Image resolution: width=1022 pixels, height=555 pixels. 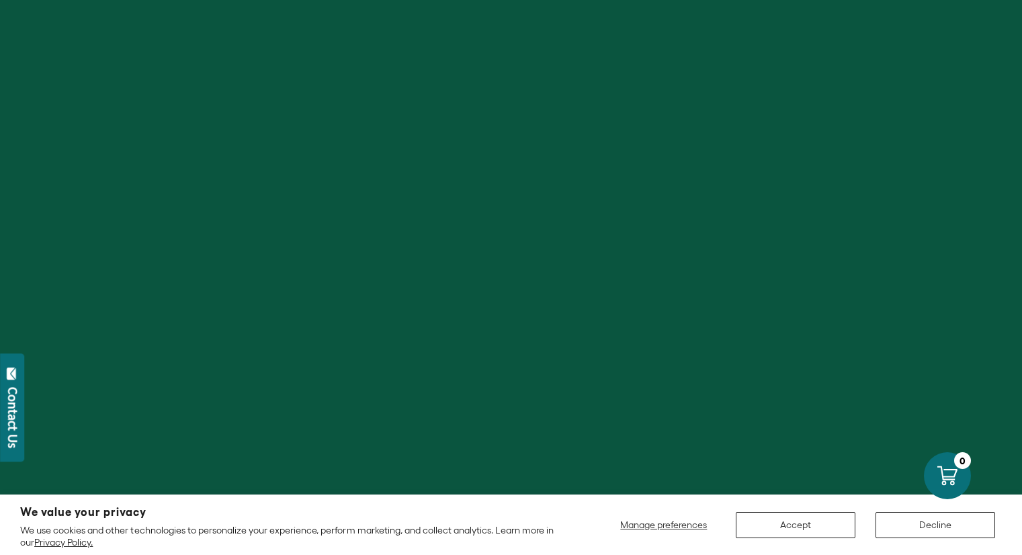 I want to click on span: Manage preferences, so click(x=663, y=525).